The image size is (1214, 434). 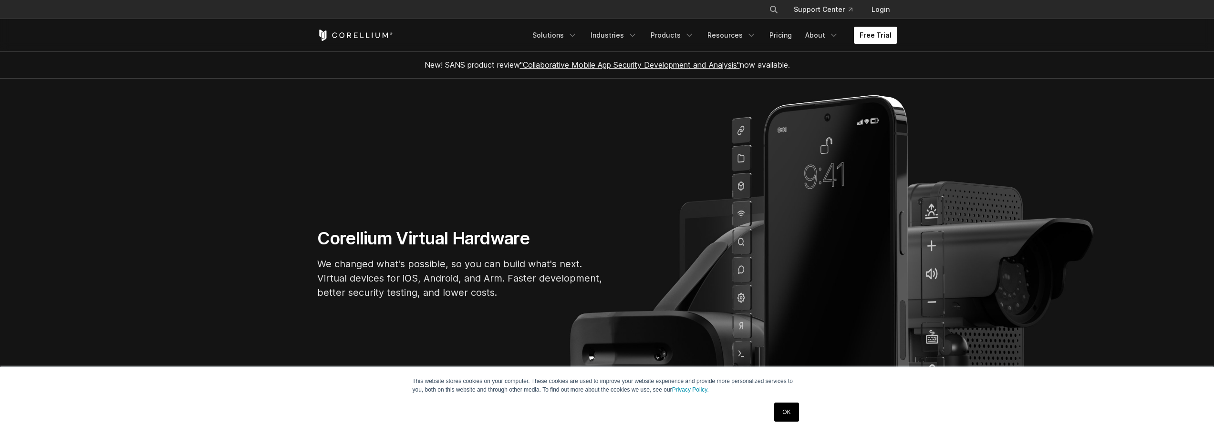 I want to click on a: Products, so click(x=672, y=35).